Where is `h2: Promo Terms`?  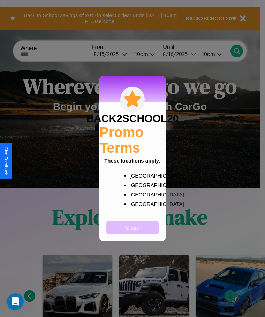
h2: Promo Terms is located at coordinates (133, 140).